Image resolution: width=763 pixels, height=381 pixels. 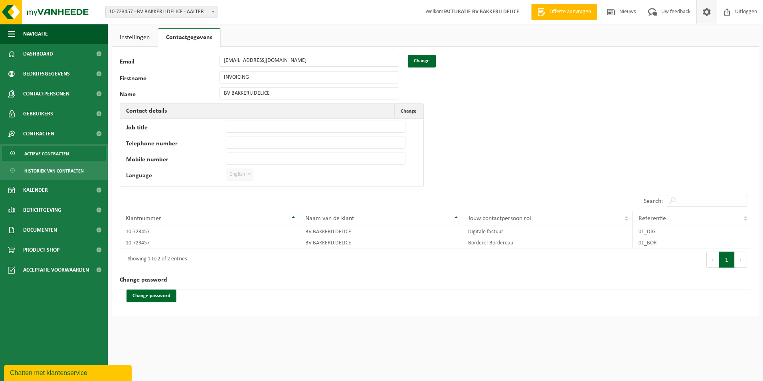 I want to click on label: Job title, so click(x=176, y=129).